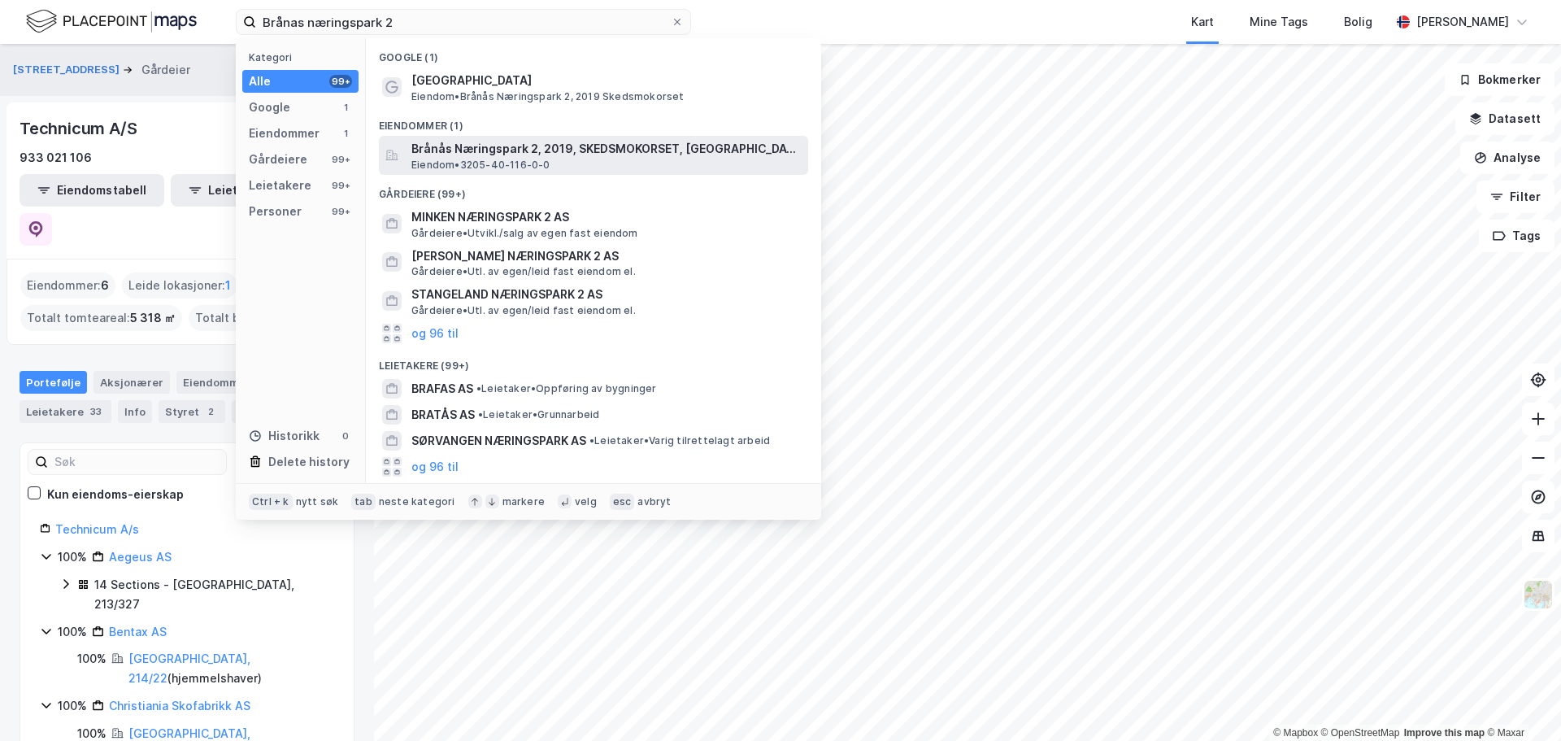 This screenshot has width=1561, height=741. Describe the element at coordinates (211, 411) in the screenshot. I see `div: 2` at that location.